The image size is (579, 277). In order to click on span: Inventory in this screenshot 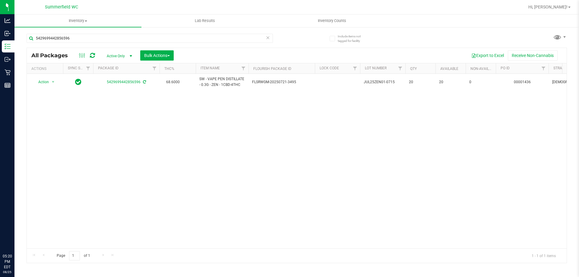, I will do `click(78, 21)`.